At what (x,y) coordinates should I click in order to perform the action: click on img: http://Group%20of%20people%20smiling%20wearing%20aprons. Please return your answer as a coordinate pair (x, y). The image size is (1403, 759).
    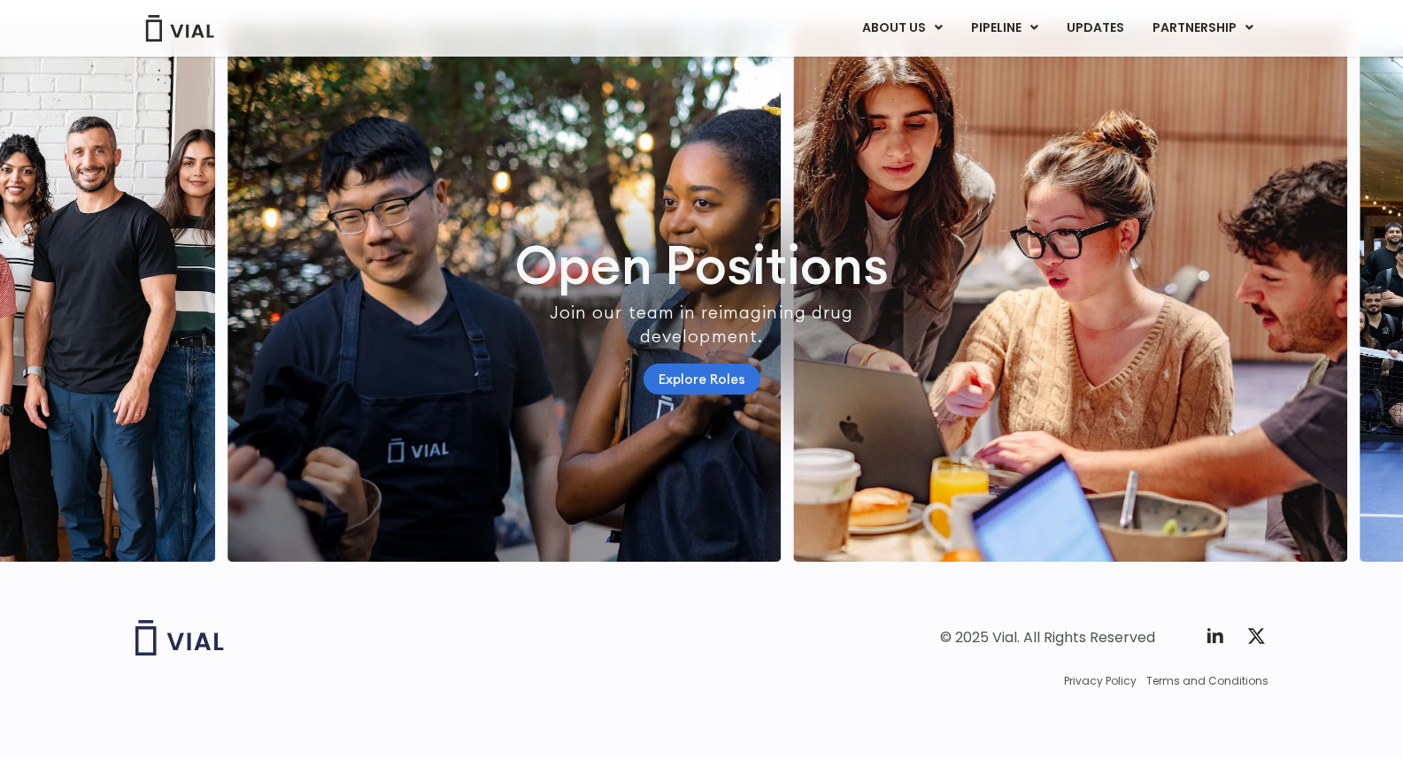
    Looking at the image, I should click on (504, 293).